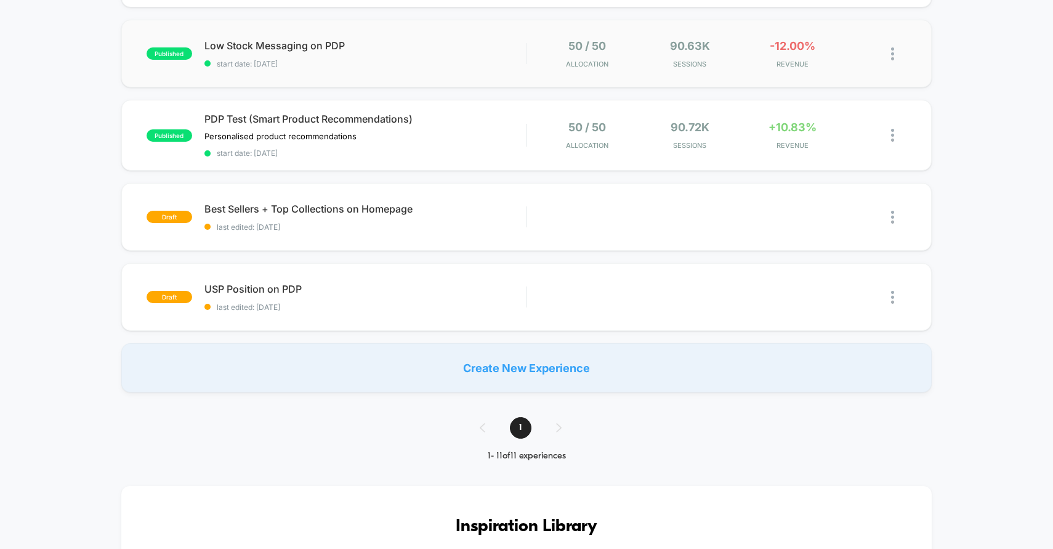 This screenshot has height=549, width=1053. I want to click on span: PDP Test (Smart Product Recommendations), so click(365, 119).